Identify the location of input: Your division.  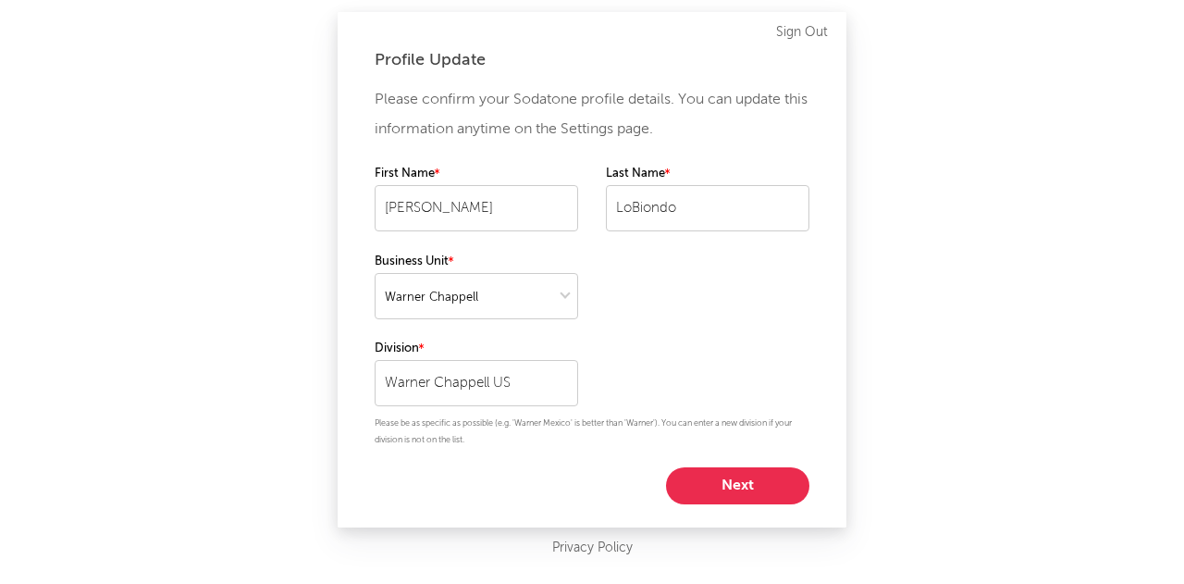
(476, 383).